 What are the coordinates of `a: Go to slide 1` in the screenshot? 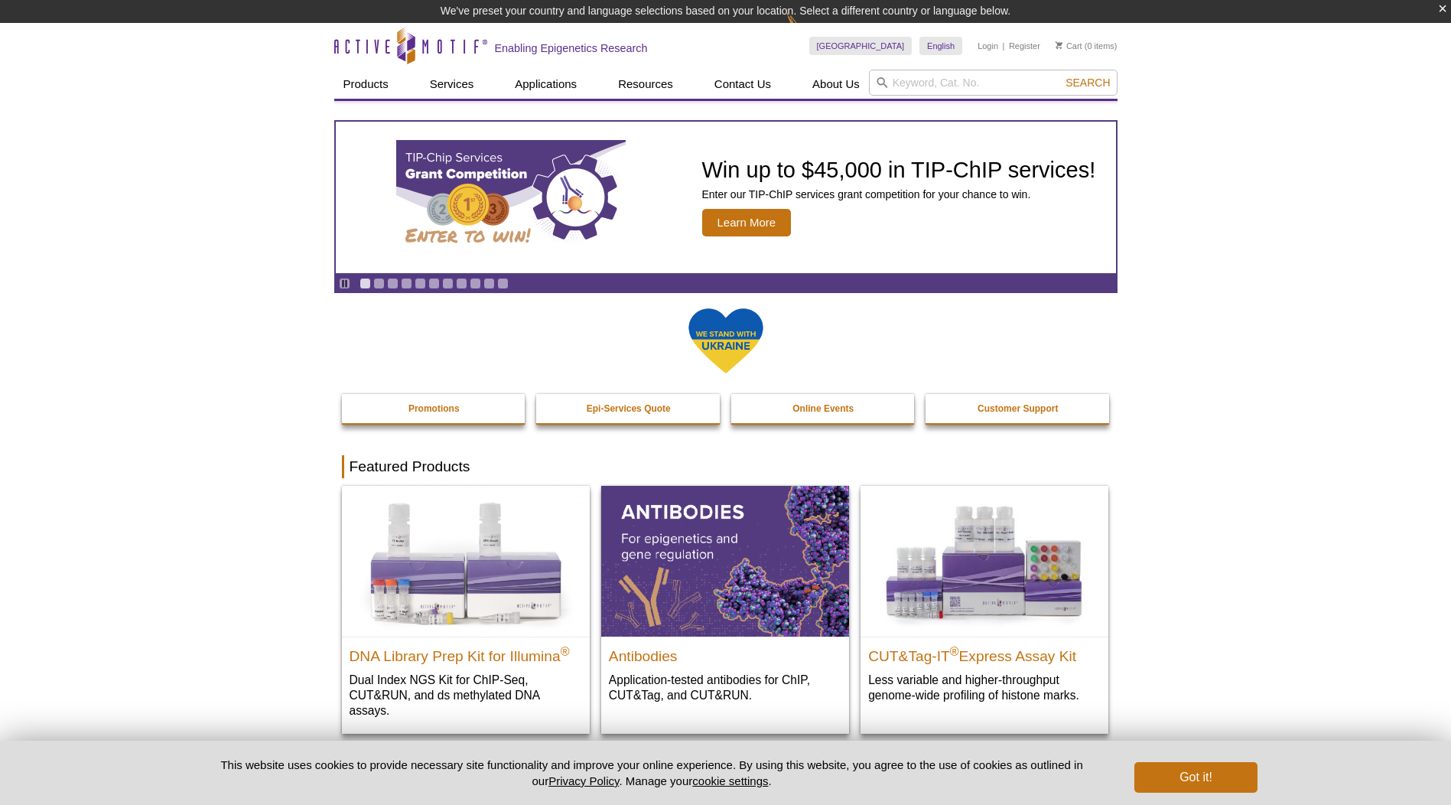 It's located at (365, 283).